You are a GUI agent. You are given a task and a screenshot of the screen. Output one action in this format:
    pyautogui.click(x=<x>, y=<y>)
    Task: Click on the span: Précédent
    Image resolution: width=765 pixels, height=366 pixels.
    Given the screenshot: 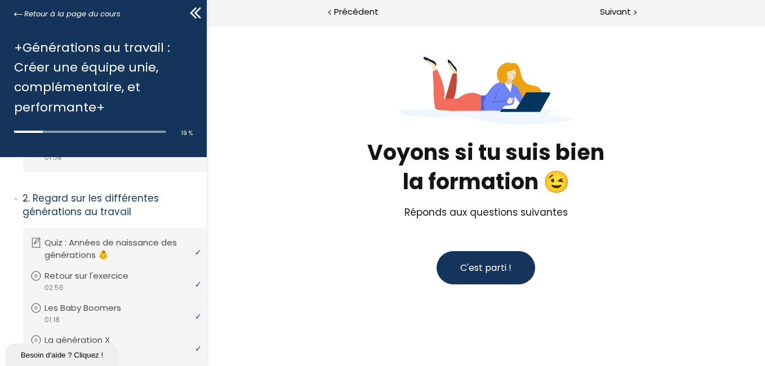 What is the action you would take?
    pyautogui.click(x=356, y=12)
    